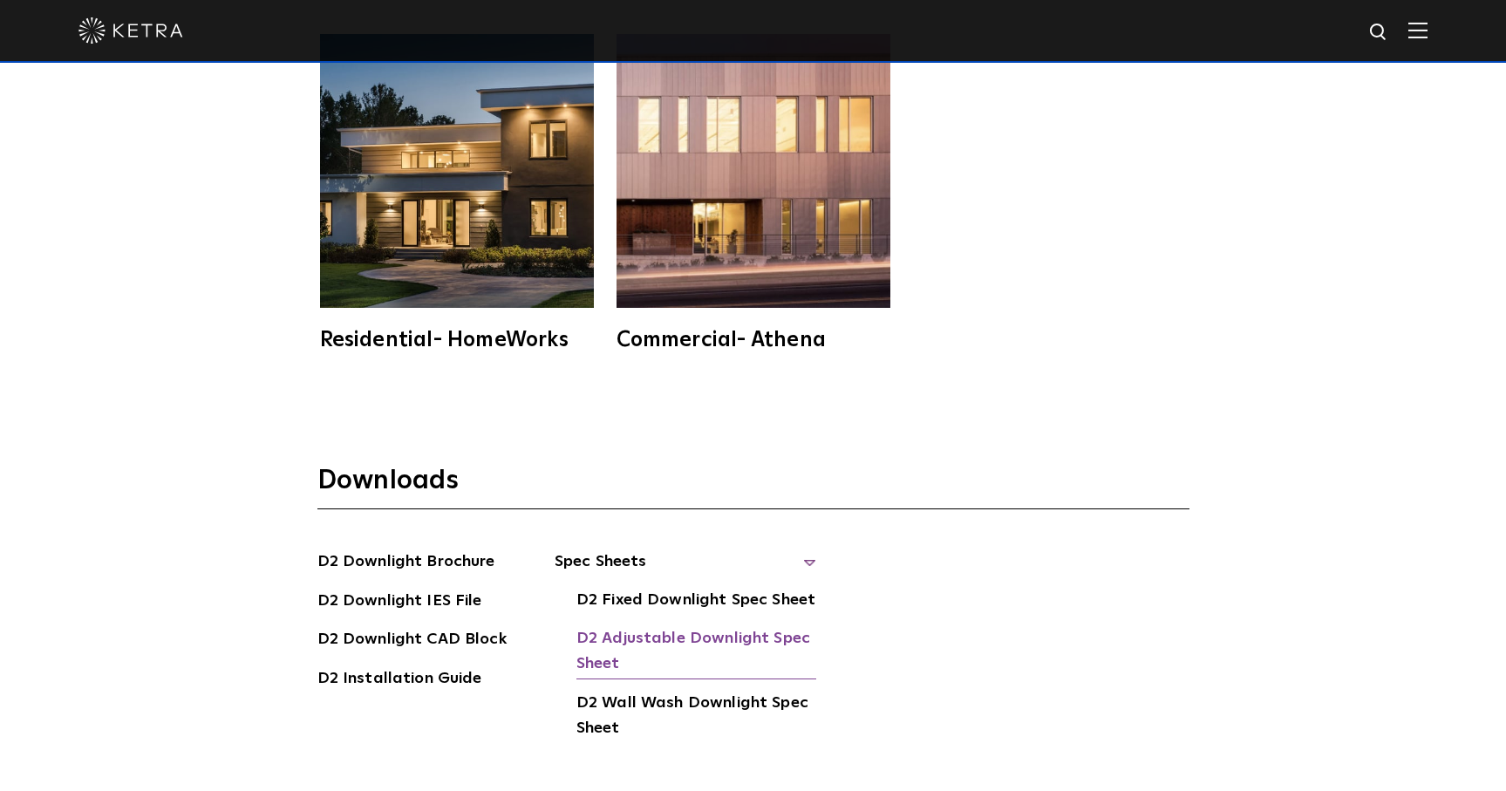 The image size is (1506, 791). Describe the element at coordinates (457, 171) in the screenshot. I see `img: homeworks_hero` at that location.